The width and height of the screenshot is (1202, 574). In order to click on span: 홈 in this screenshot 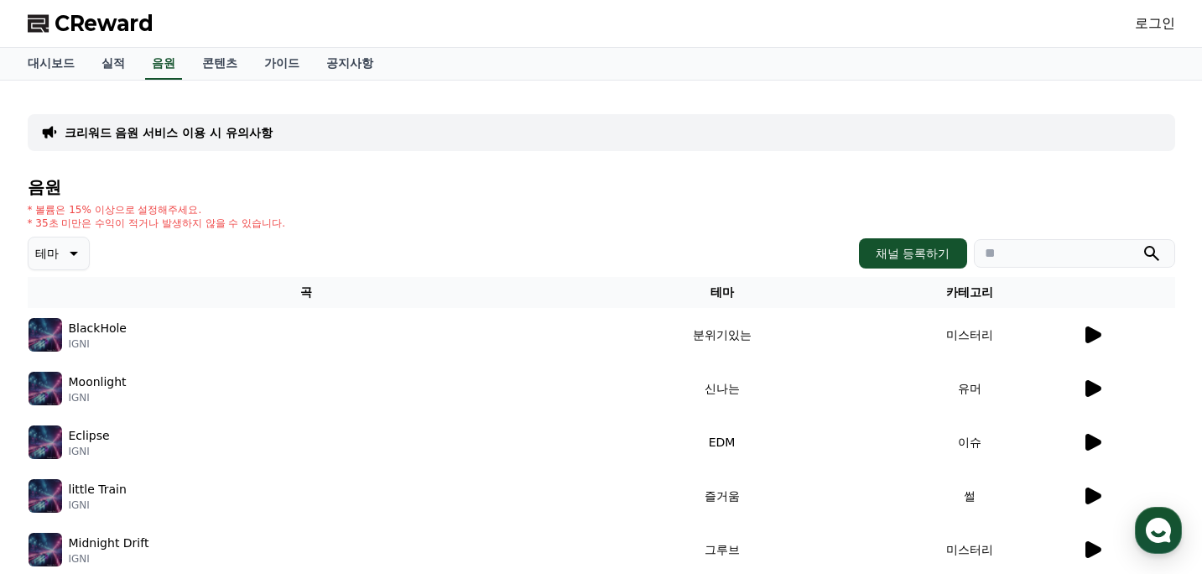, I will do `click(58, 466)`.